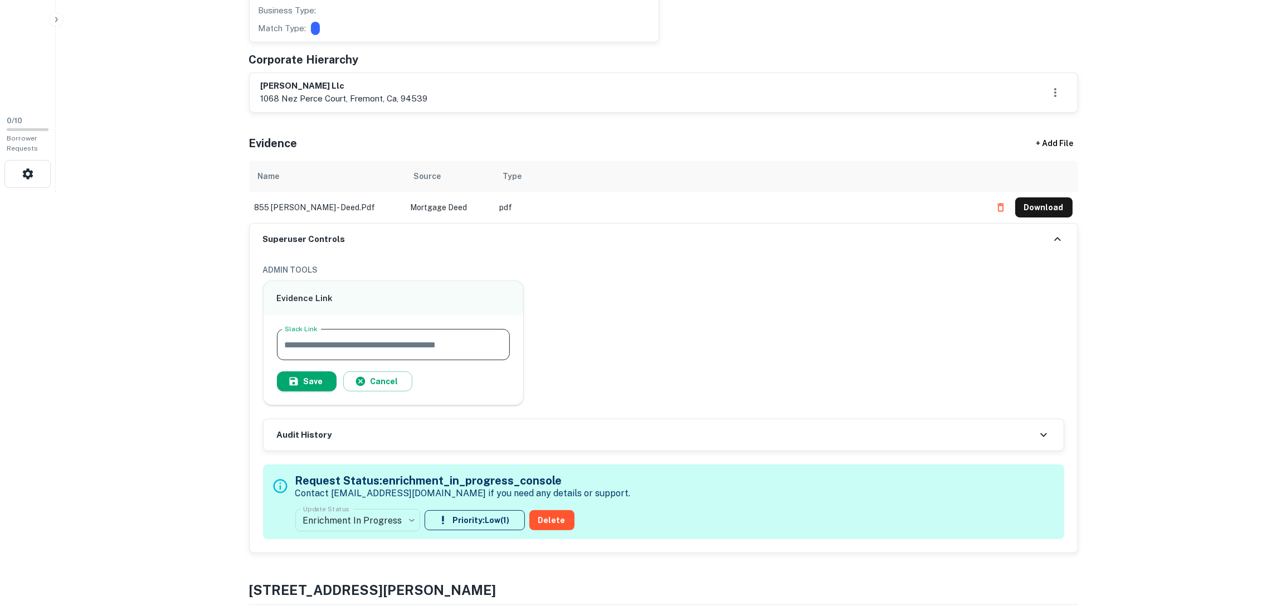 Image resolution: width=1271 pixels, height=610 pixels. I want to click on button: Download, so click(1044, 207).